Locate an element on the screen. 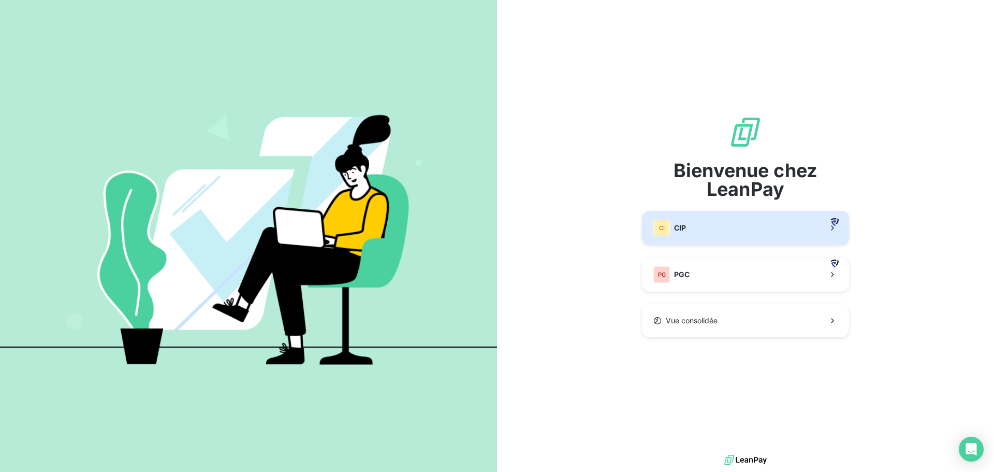 Image resolution: width=994 pixels, height=472 pixels. div: CI is located at coordinates (662, 228).